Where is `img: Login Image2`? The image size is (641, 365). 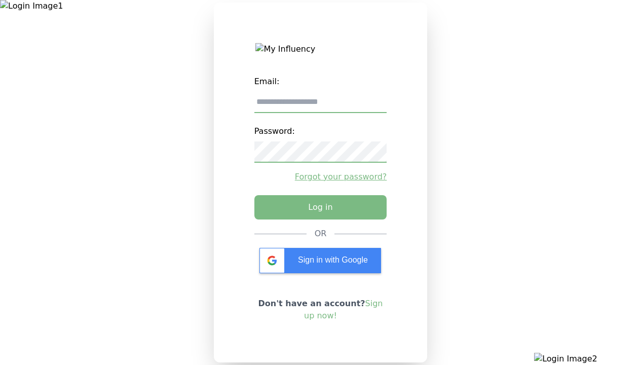 img: Login Image2 is located at coordinates (587, 359).